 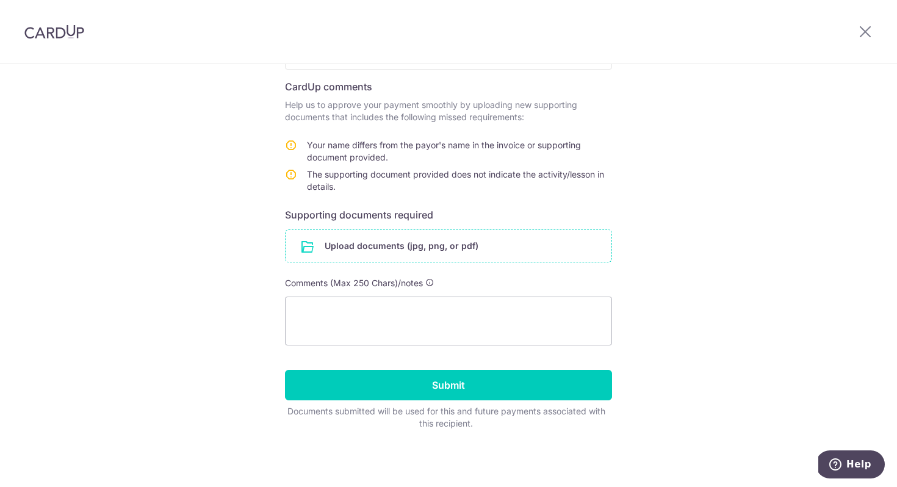 What do you see at coordinates (40, 14) in the screenshot?
I see `span: Help` at bounding box center [40, 14].